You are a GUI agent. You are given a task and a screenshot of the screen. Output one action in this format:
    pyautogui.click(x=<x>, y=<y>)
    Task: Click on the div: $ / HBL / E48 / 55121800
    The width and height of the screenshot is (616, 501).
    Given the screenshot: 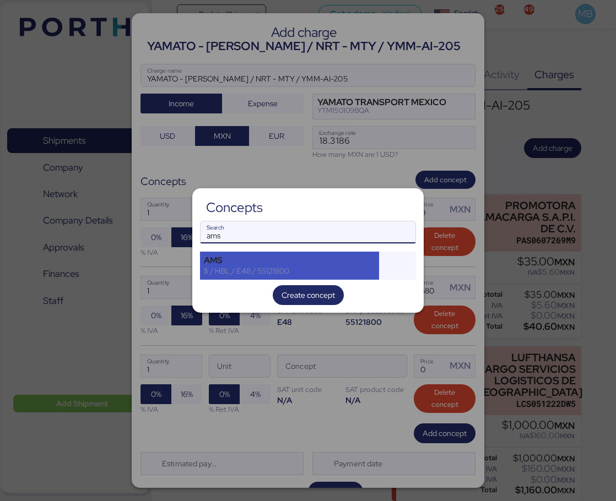 What is the action you would take?
    pyautogui.click(x=289, y=271)
    